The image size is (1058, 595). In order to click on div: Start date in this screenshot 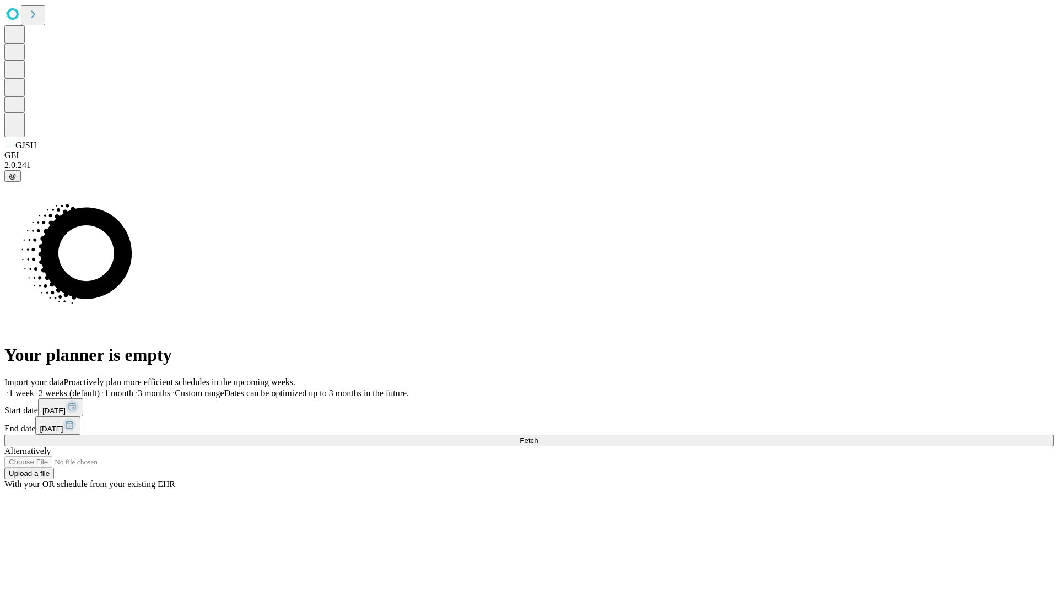, I will do `click(529, 407)`.